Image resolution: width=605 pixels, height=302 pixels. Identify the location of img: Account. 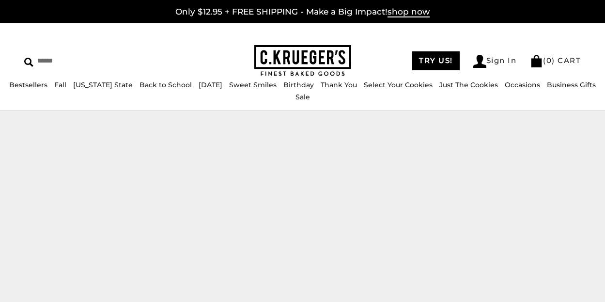
(480, 61).